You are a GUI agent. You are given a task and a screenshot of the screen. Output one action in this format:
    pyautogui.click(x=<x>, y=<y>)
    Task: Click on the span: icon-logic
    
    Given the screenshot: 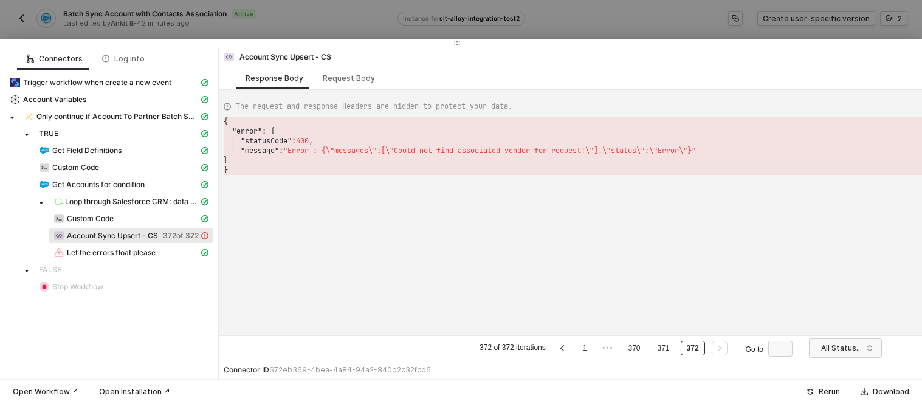 What is the action you would take?
    pyautogui.click(x=30, y=59)
    